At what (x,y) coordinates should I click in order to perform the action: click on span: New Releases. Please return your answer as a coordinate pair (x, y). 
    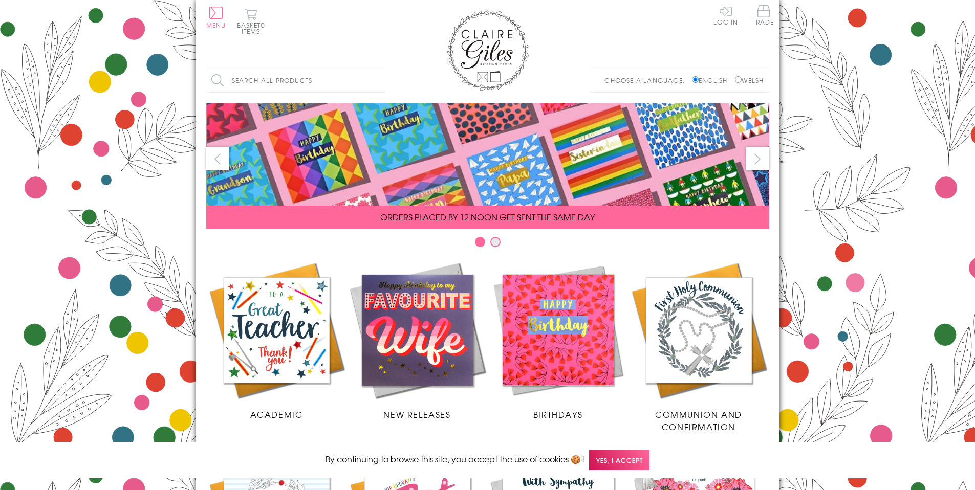
    Looking at the image, I should click on (417, 415).